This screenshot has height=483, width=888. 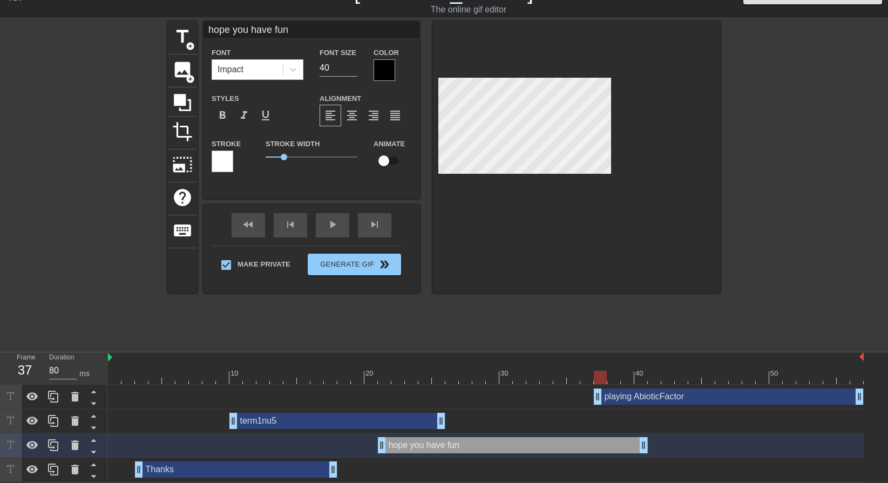 I want to click on span: play_arrow, so click(x=332, y=225).